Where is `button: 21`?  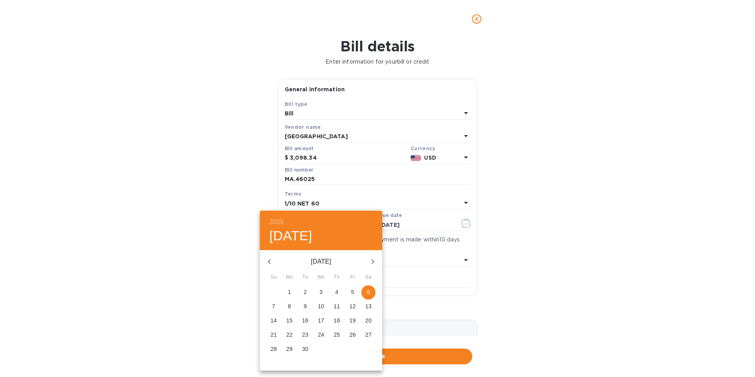
button: 21 is located at coordinates (274, 335).